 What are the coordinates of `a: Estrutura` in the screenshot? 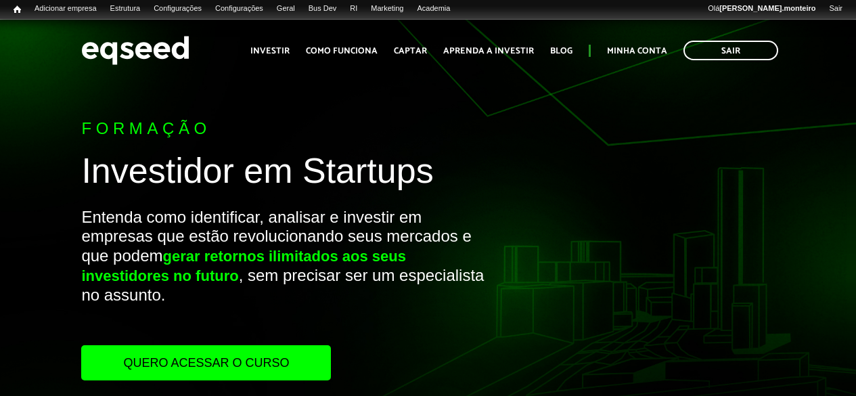 It's located at (125, 9).